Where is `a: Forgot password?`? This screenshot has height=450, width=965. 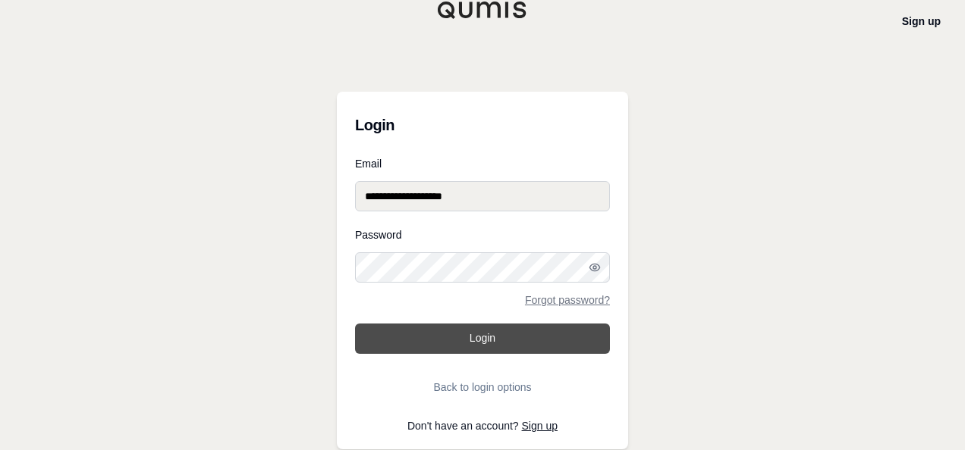
a: Forgot password? is located at coordinates (567, 300).